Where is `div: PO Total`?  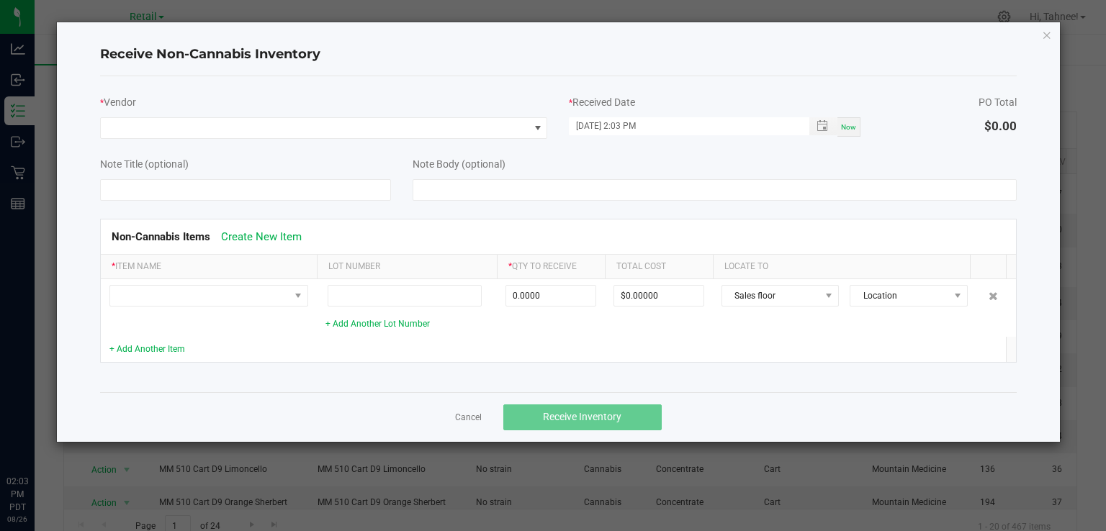
div: PO Total is located at coordinates (997, 102).